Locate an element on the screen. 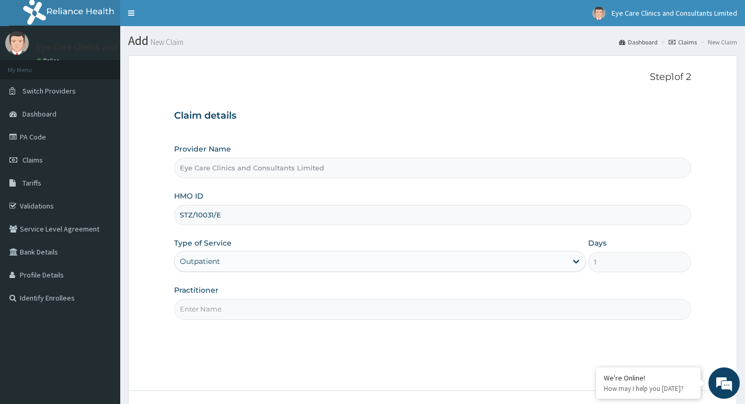  p: Step 1 of 2 is located at coordinates (433, 77).